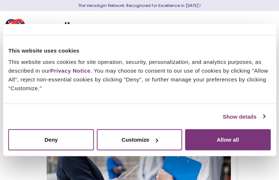 The height and width of the screenshot is (180, 279). What do you see at coordinates (140, 140) in the screenshot?
I see `button: Customize` at bounding box center [140, 140].